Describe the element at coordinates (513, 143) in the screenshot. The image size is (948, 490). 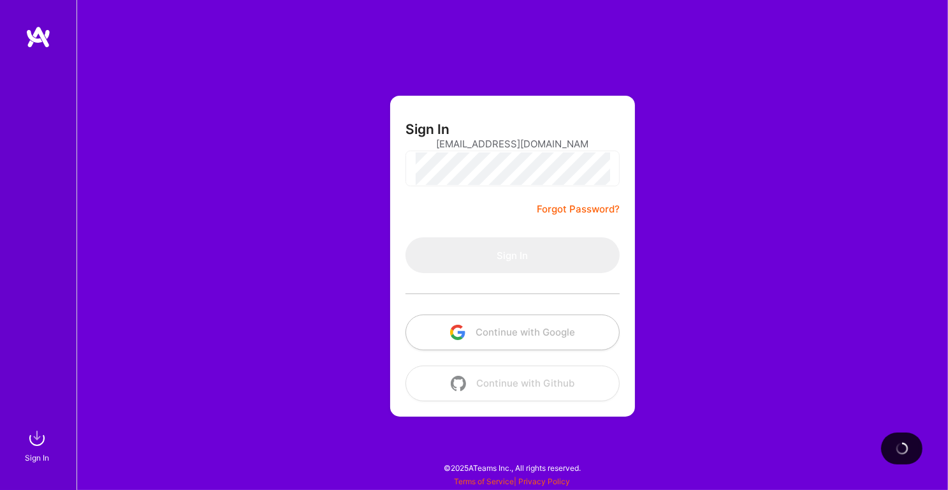
I see `input: Email...` at that location.